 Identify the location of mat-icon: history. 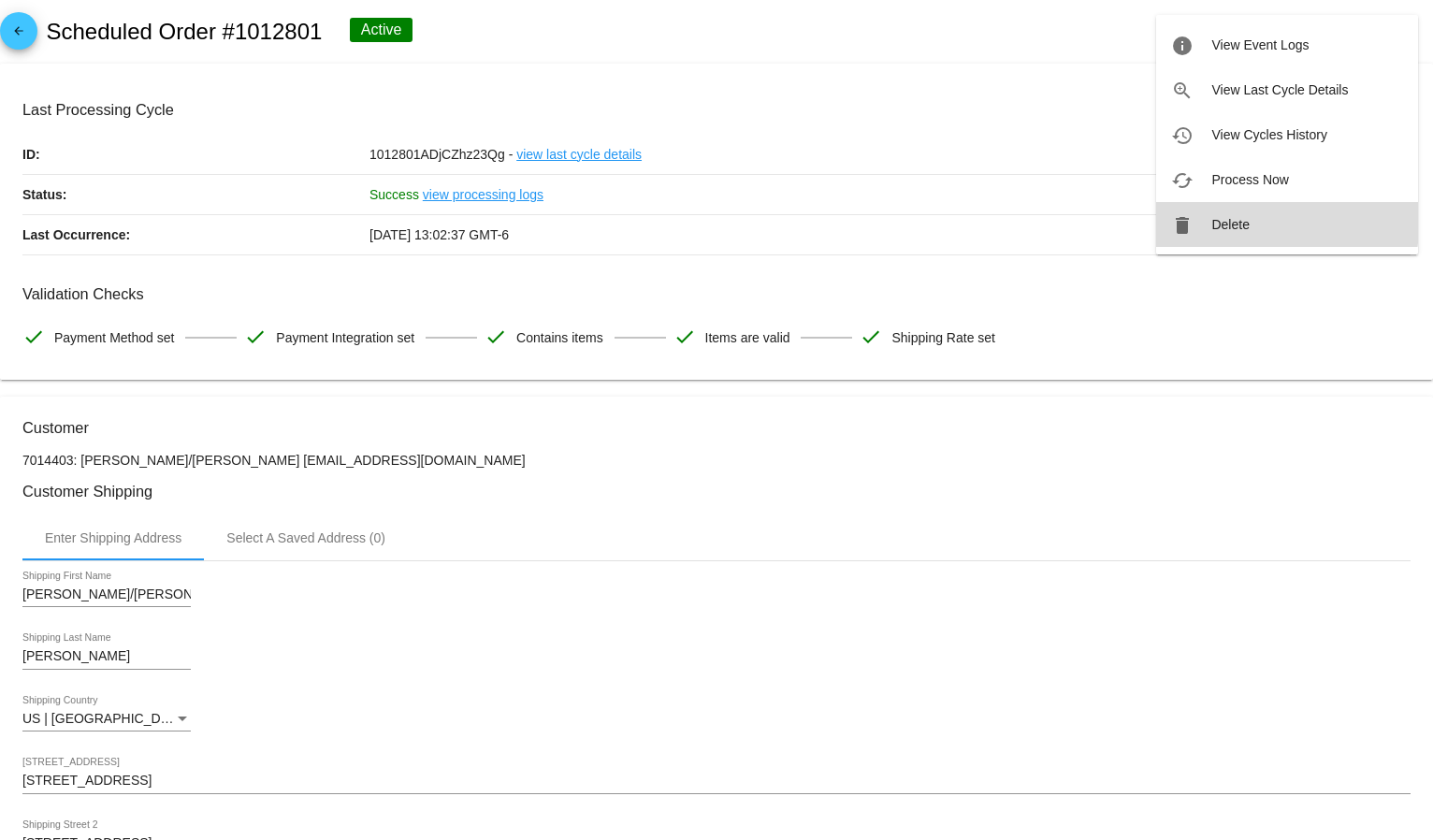
(1182, 136).